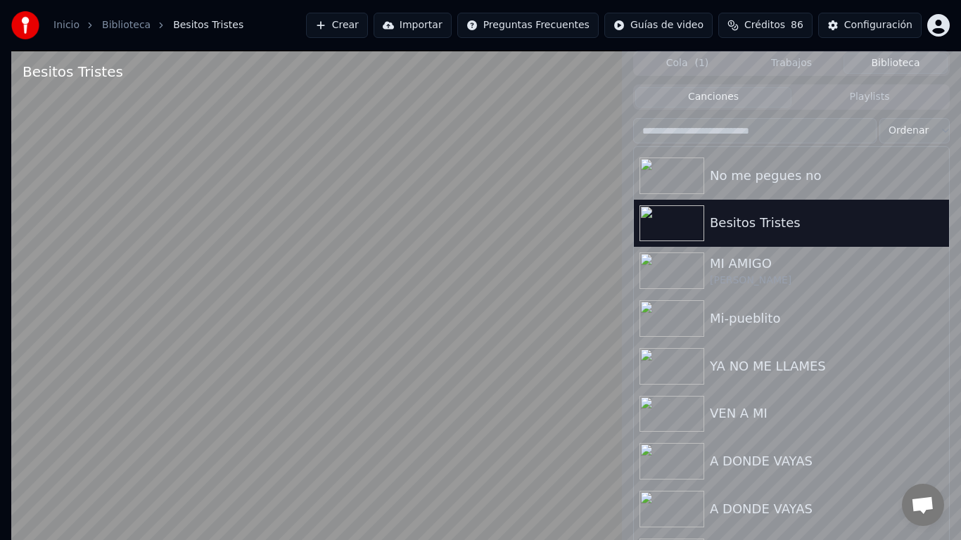  Describe the element at coordinates (765, 25) in the screenshot. I see `span: Créditos` at that location.